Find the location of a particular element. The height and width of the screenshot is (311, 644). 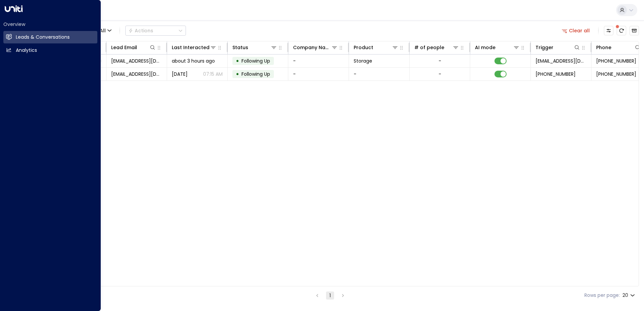

span: Storage is located at coordinates (363, 61).